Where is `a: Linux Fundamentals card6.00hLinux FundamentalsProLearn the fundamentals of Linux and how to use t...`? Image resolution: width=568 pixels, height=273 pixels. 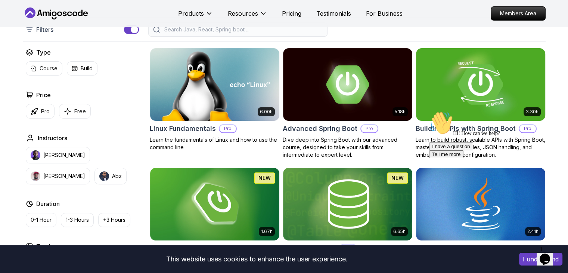 a: Linux Fundamentals card6.00hLinux FundamentalsProLearn the fundamentals of Linux and how to use t... is located at coordinates (215, 99).